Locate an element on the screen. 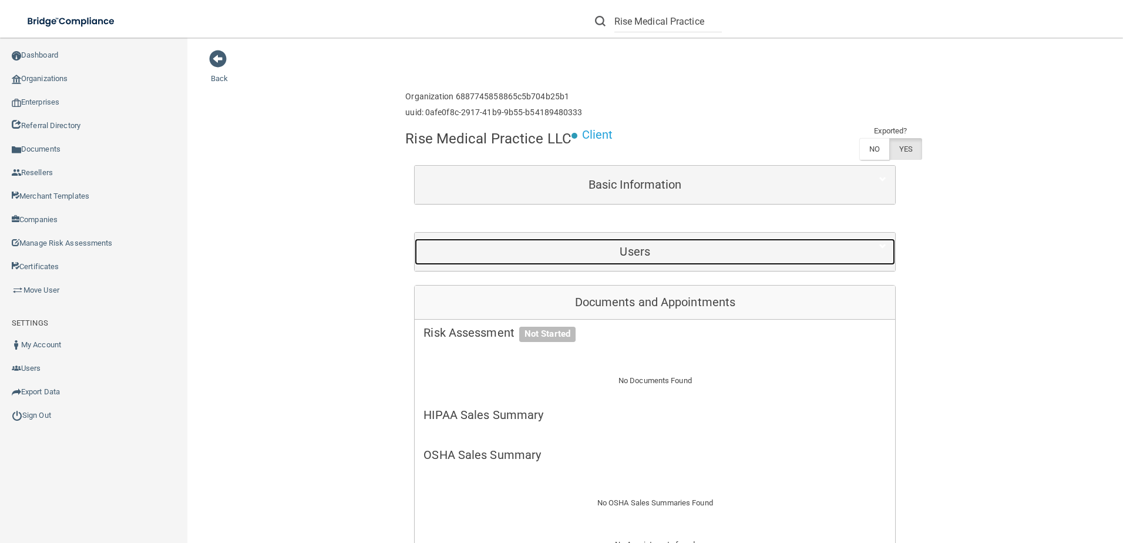 The width and height of the screenshot is (1123, 543). img: icon-users.e205127d.png is located at coordinates (16, 368).